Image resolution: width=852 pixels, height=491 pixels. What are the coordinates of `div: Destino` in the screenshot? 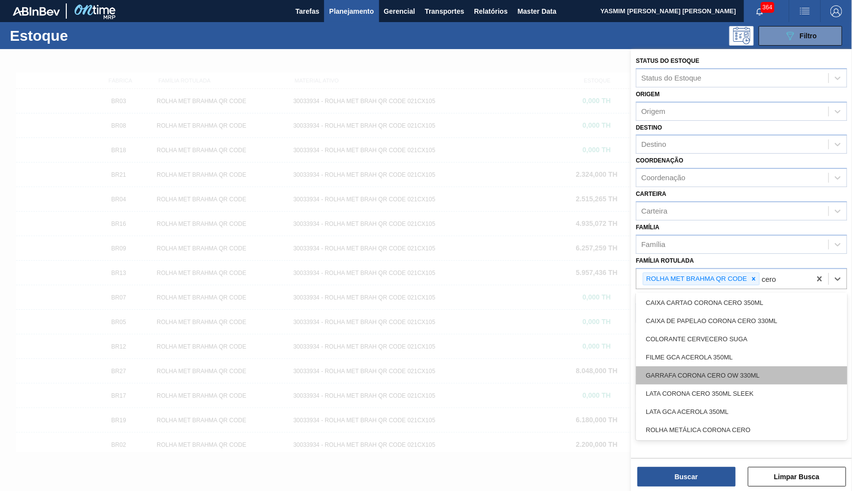 It's located at (654, 144).